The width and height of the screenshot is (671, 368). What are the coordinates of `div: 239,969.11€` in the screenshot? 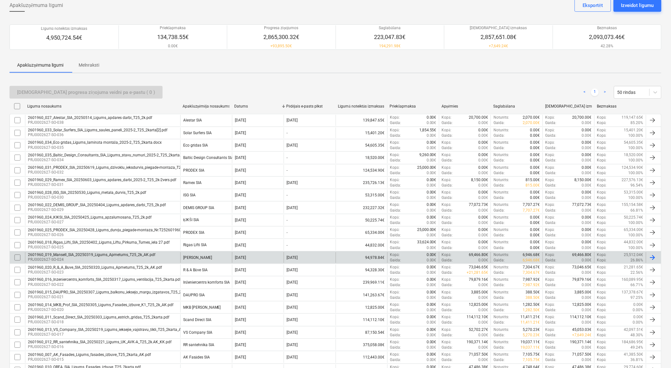 It's located at (361, 282).